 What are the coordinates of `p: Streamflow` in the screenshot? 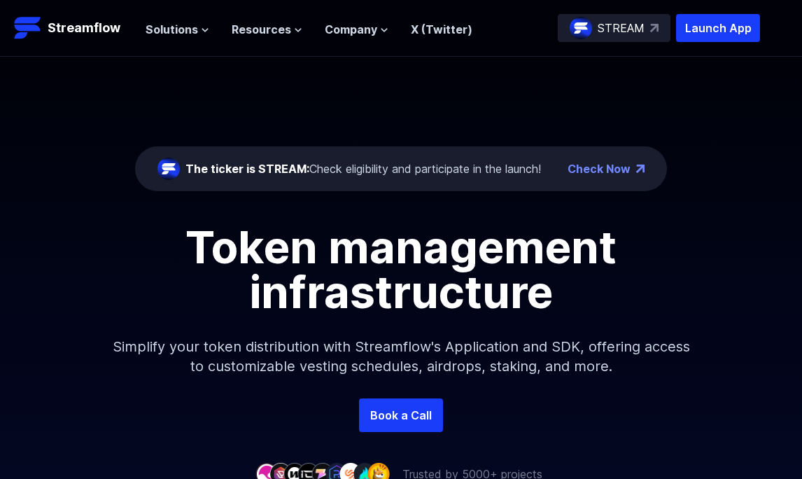 It's located at (84, 28).